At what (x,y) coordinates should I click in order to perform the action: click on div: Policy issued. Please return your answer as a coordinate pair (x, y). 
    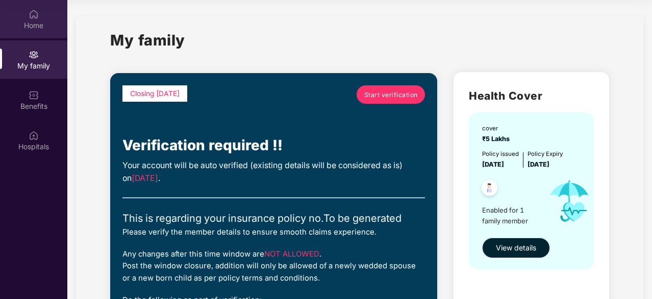
    Looking at the image, I should click on (501, 154).